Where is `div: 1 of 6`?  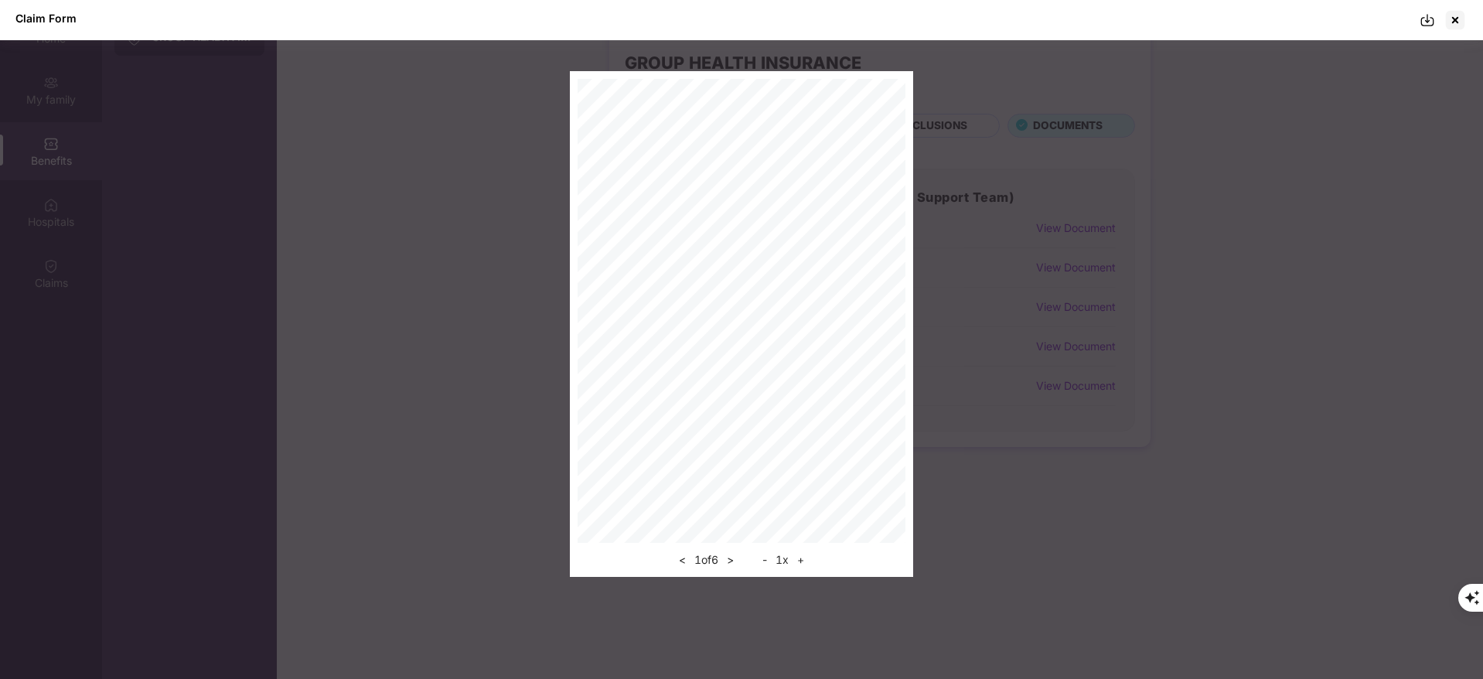 div: 1 of 6 is located at coordinates (706, 560).